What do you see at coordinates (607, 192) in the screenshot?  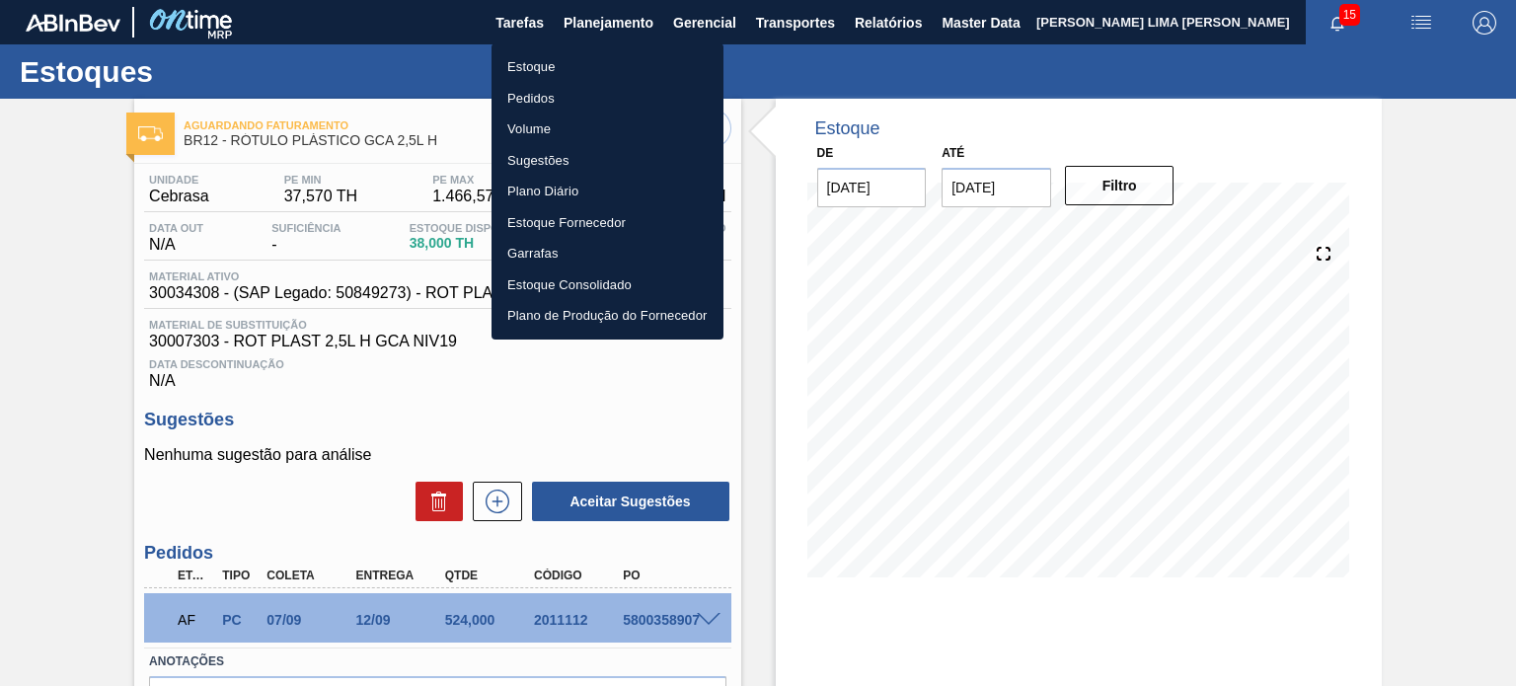 I see `a: Plano Diário` at bounding box center [607, 192].